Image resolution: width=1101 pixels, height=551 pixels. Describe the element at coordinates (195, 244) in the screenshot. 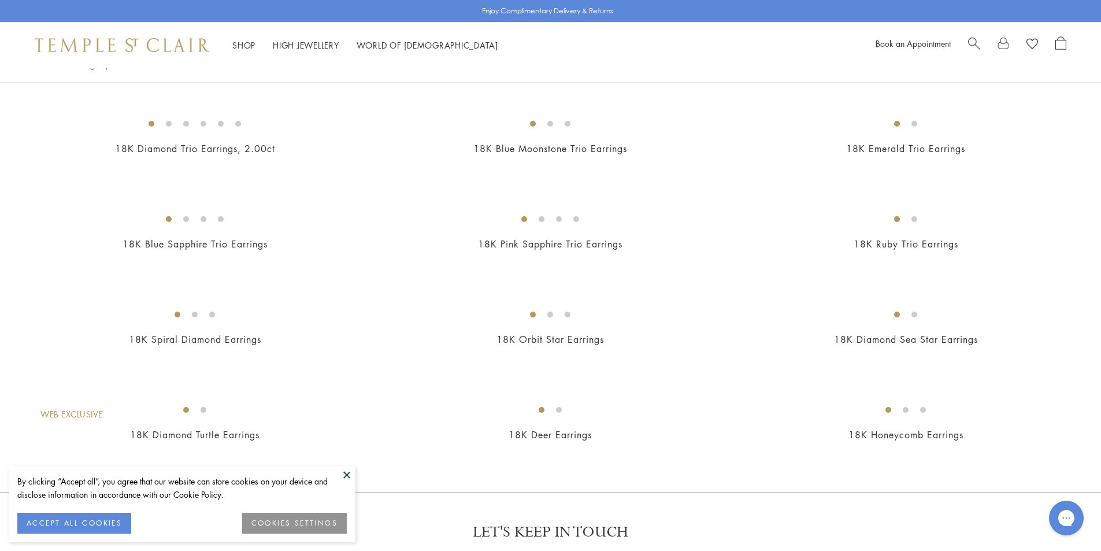

I see `a: 18K Blue Sapphire Trio Earrings` at that location.